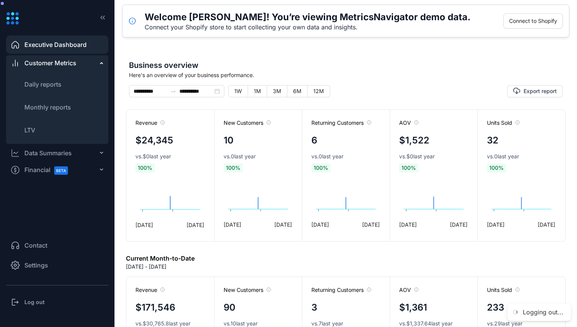  I want to click on h4: 233, so click(496, 308).